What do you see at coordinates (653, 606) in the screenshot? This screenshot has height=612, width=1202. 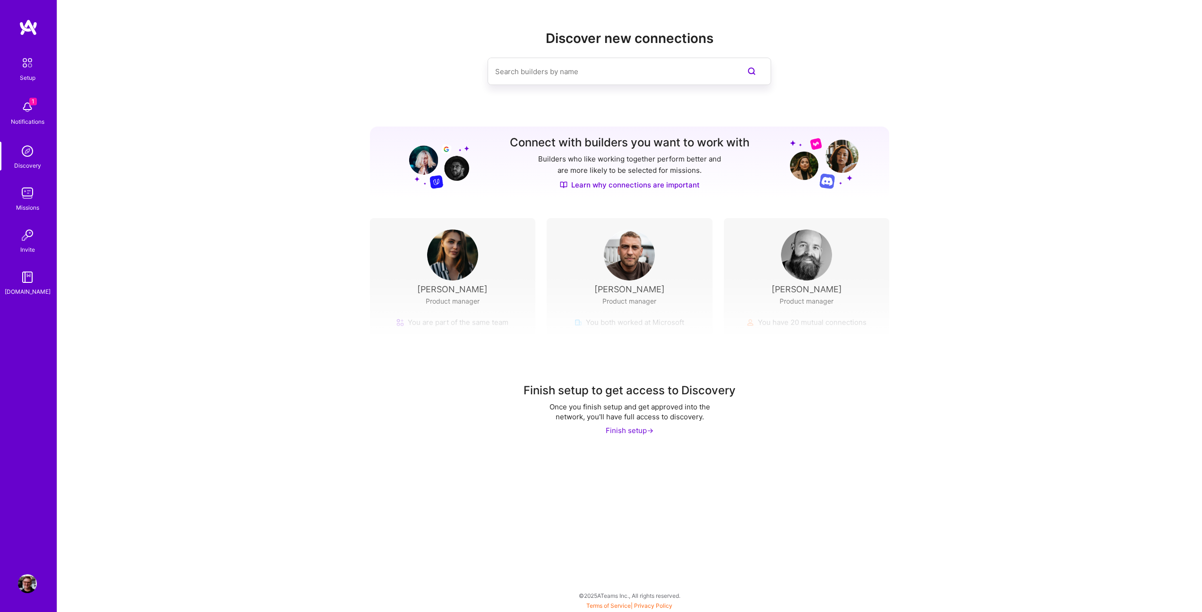 I see `a: Privacy Policy` at bounding box center [653, 606].